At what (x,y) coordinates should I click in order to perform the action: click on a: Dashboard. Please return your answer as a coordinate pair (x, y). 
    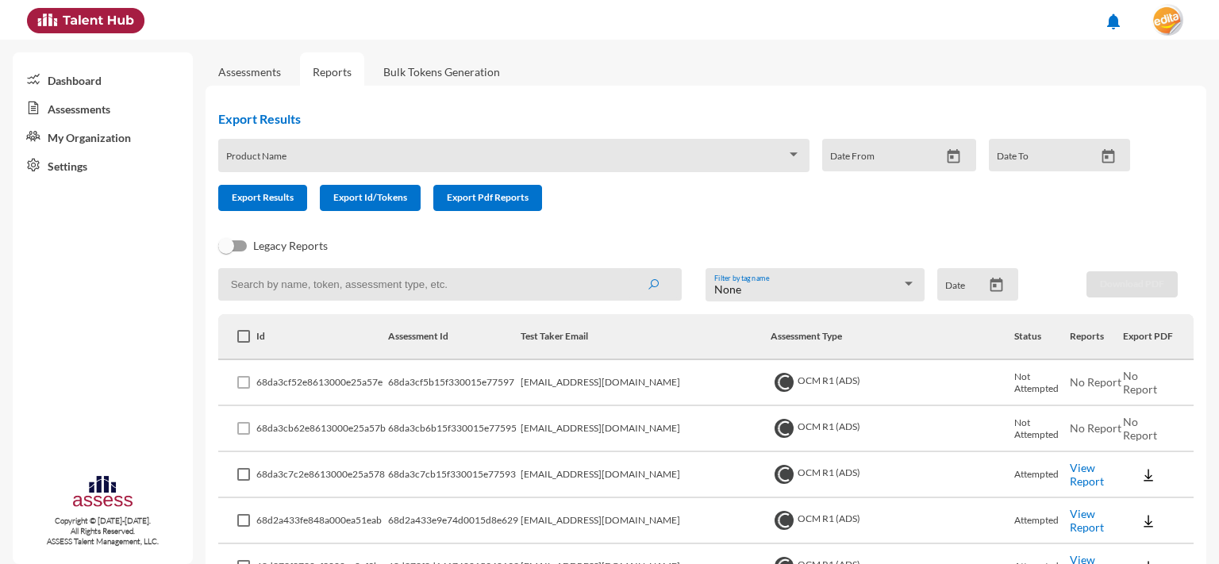
    Looking at the image, I should click on (102, 79).